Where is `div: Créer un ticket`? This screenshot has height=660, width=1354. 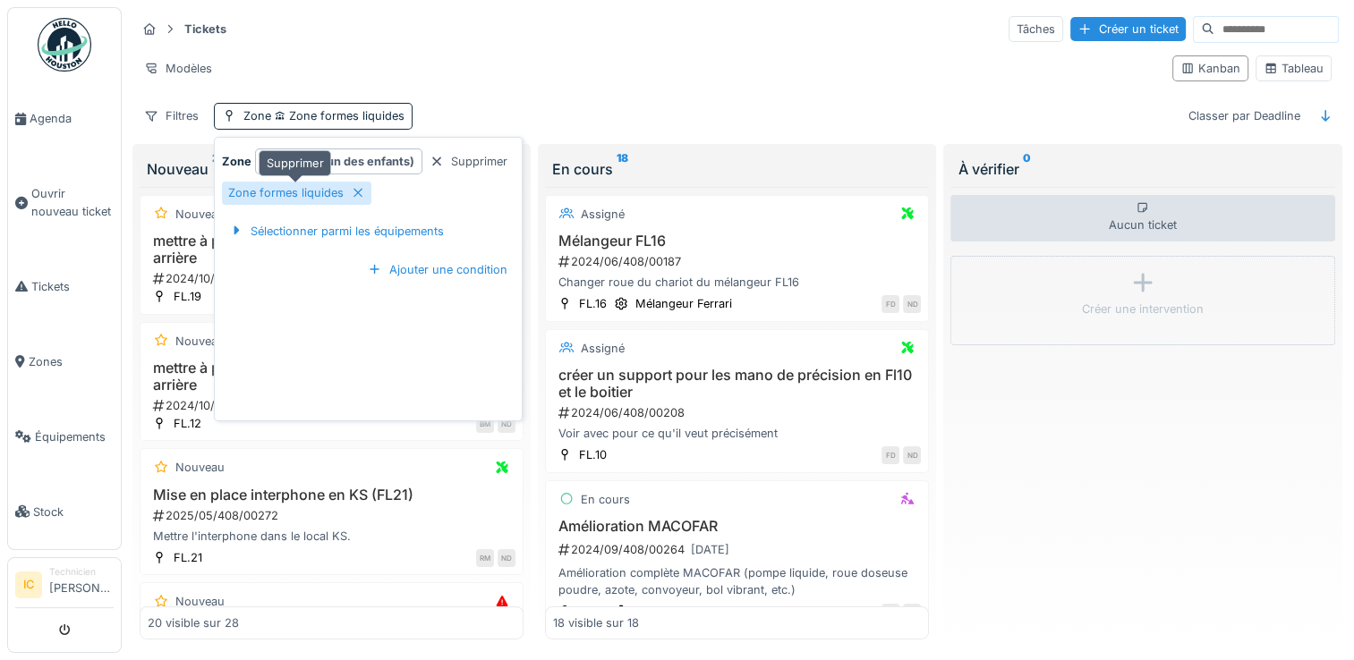 div: Créer un ticket is located at coordinates (1127, 29).